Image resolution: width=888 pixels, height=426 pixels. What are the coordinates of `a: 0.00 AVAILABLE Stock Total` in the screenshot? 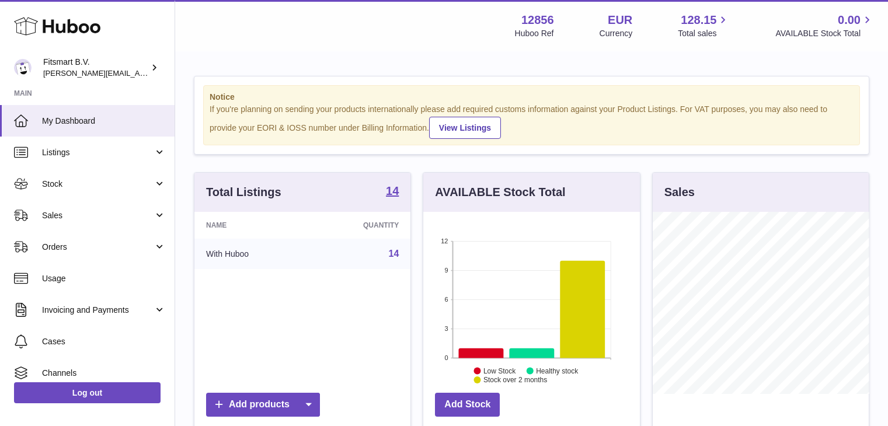 It's located at (824, 26).